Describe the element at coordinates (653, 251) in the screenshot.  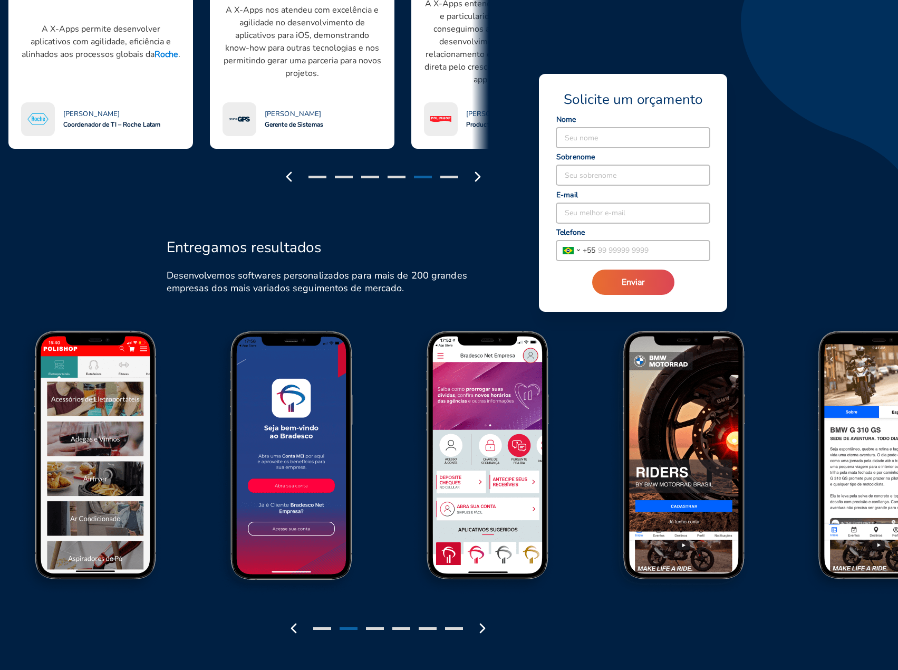
I see `input: 99 99999 9999` at that location.